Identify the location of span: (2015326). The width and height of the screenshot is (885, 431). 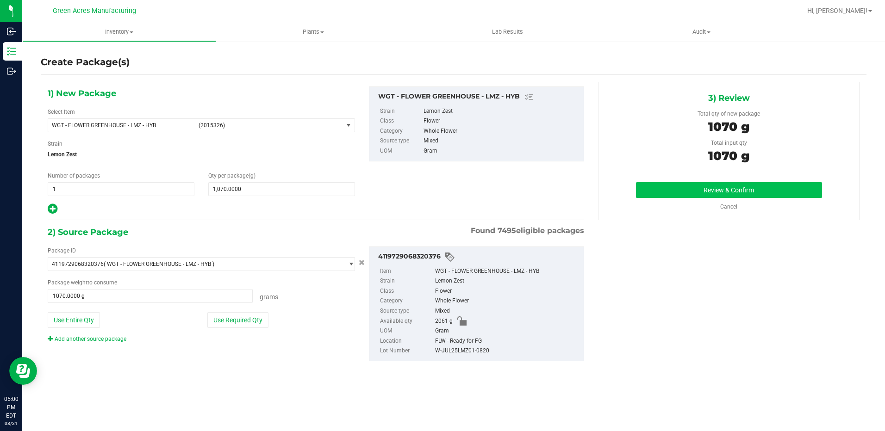
(269, 125).